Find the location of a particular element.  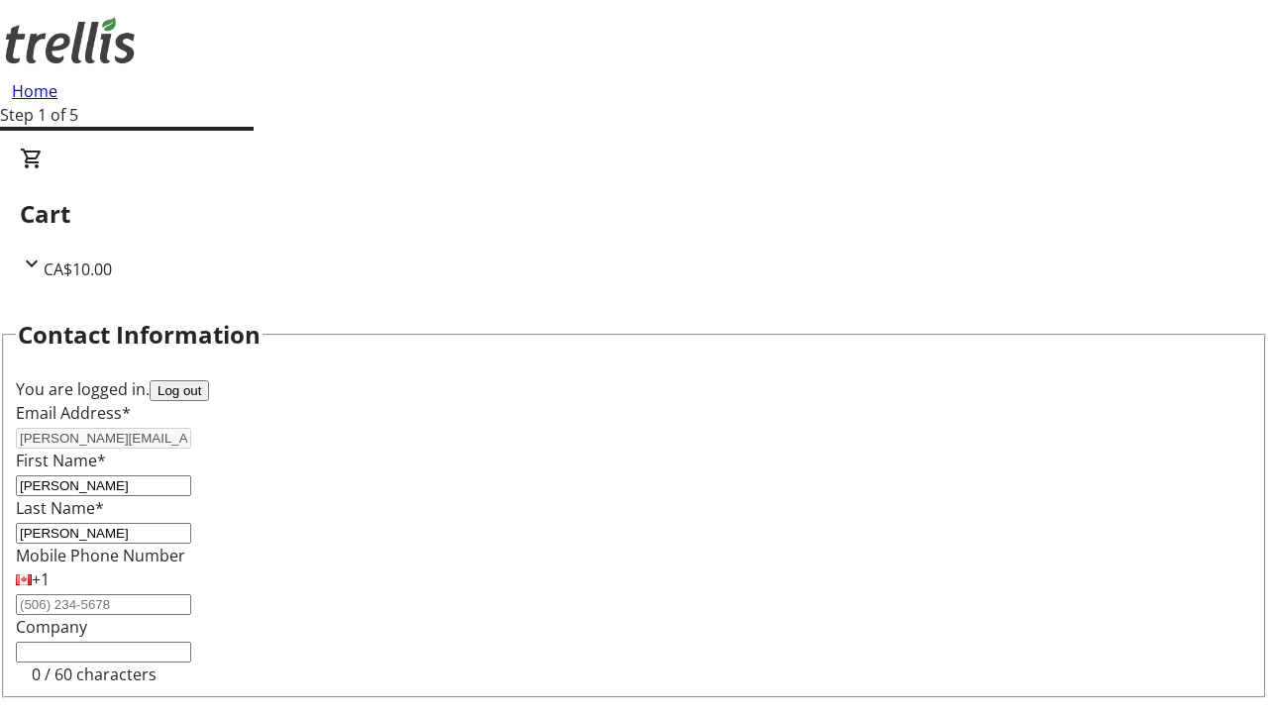

h2: Cart is located at coordinates (634, 214).